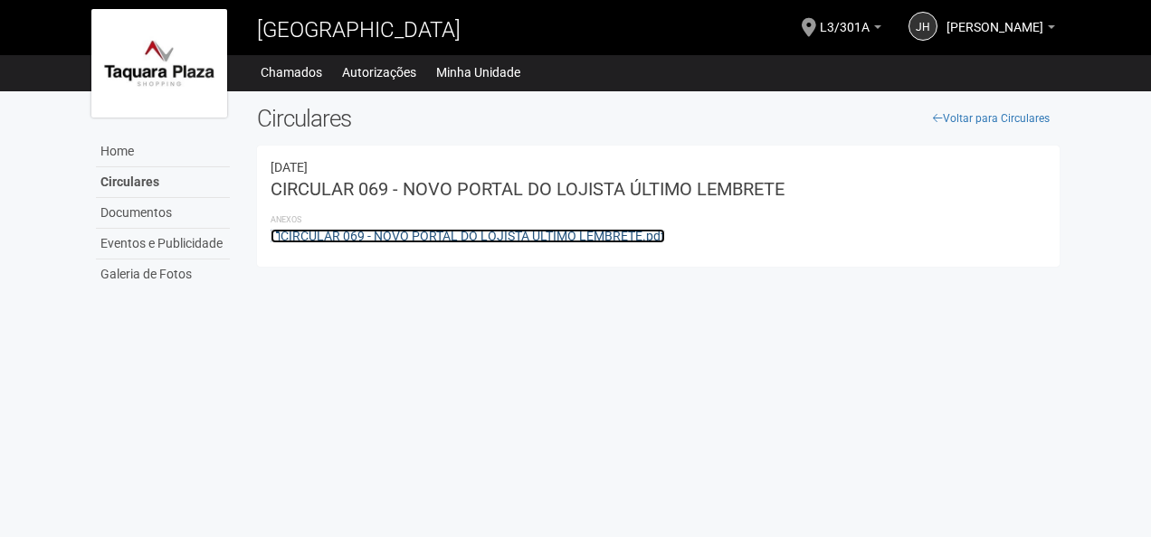 The image size is (1151, 537). What do you see at coordinates (163, 214) in the screenshot?
I see `a: Documentos` at bounding box center [163, 214].